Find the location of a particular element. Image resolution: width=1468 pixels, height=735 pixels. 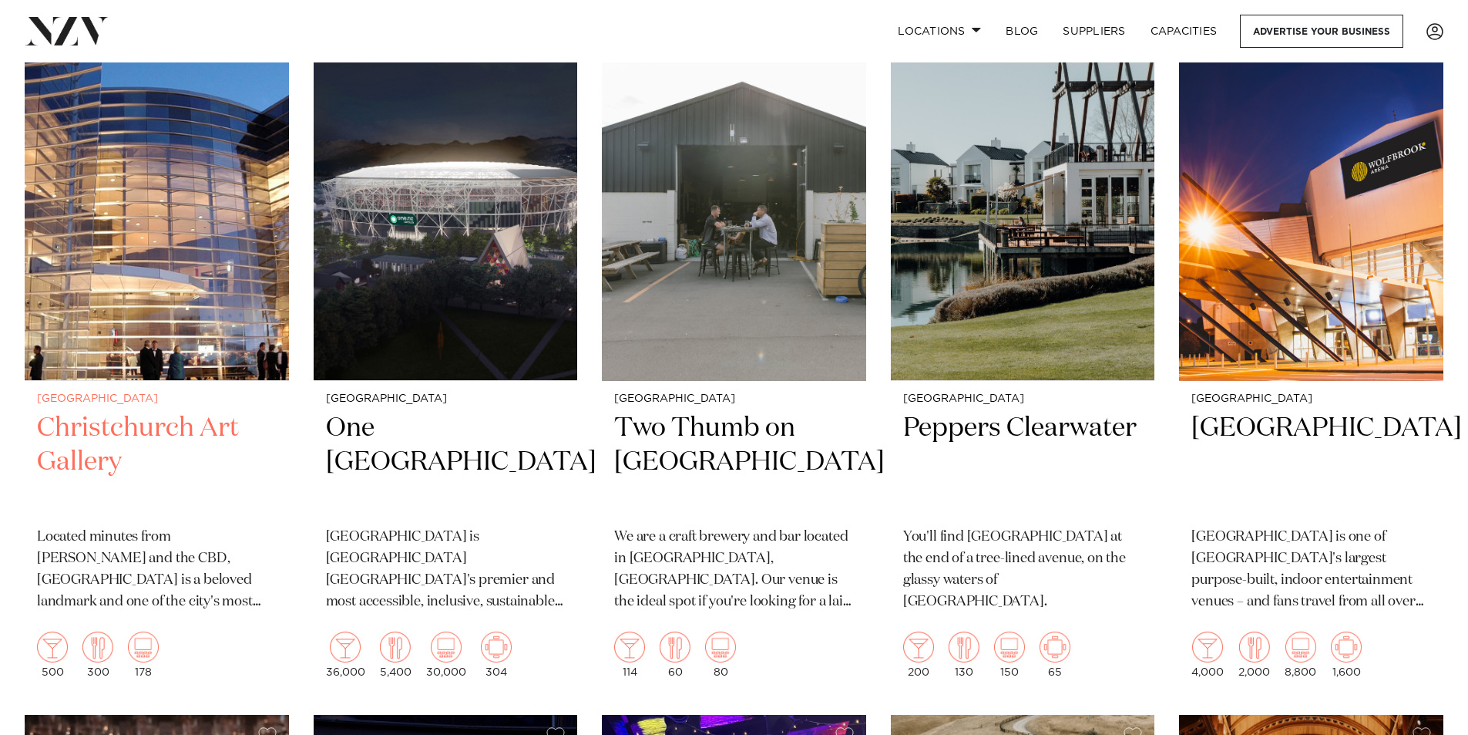

div: 200 is located at coordinates (919, 654).